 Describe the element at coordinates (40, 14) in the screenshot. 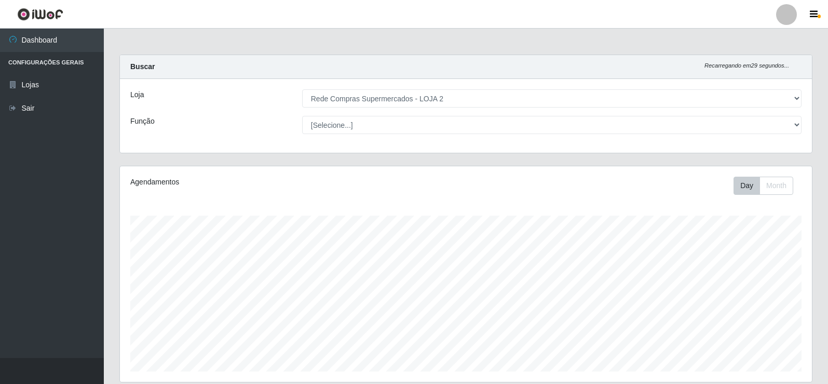

I see `img: CoreUI Logo` at that location.